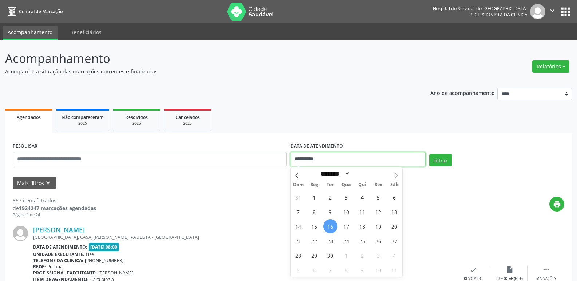 This screenshot has height=281, width=577. Describe the element at coordinates (362, 197) in the screenshot. I see `span: Setembro 4, 2025` at that location.